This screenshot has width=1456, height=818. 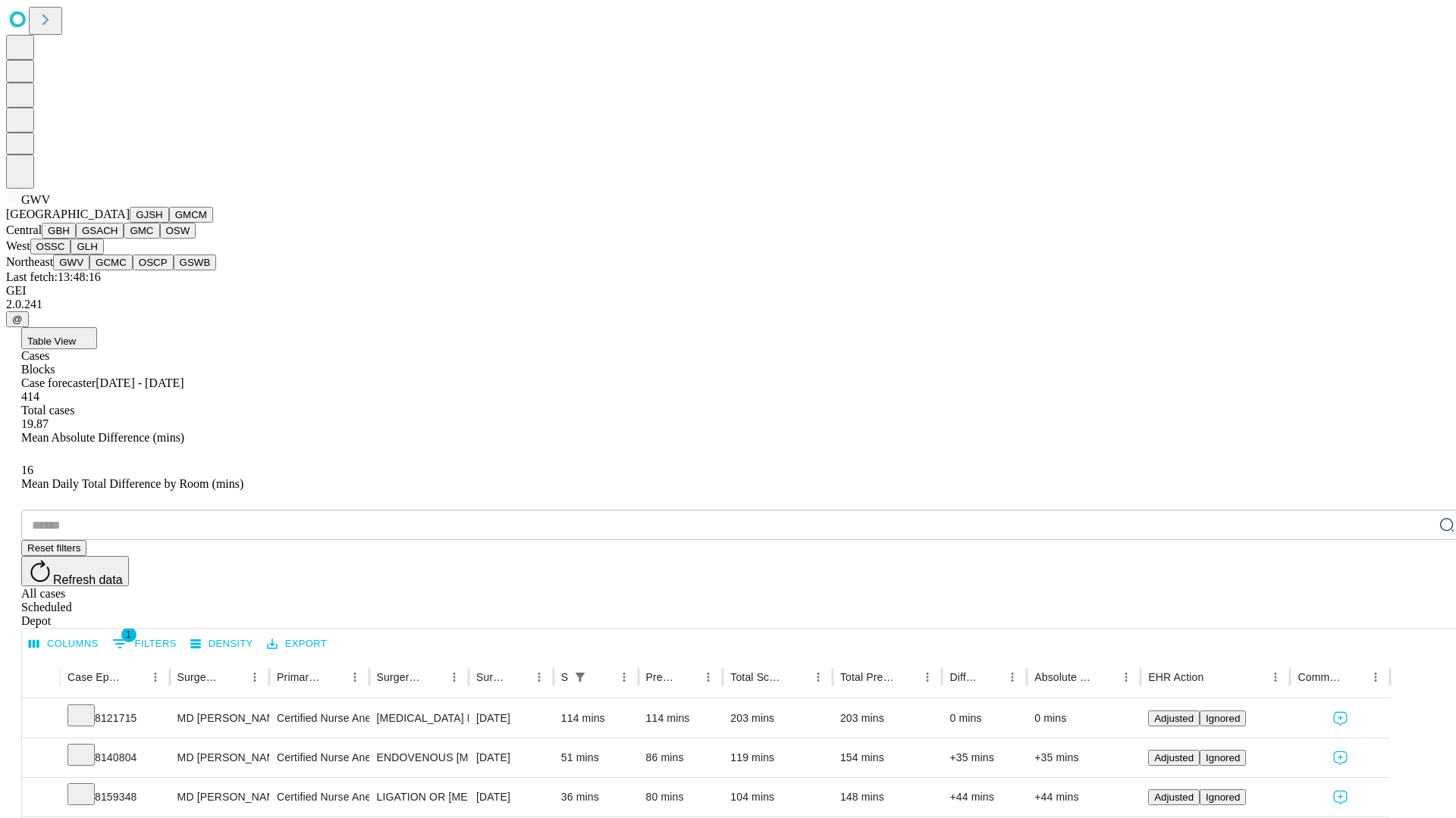 What do you see at coordinates (54, 548) in the screenshot?
I see `span: Reset filters` at bounding box center [54, 548].